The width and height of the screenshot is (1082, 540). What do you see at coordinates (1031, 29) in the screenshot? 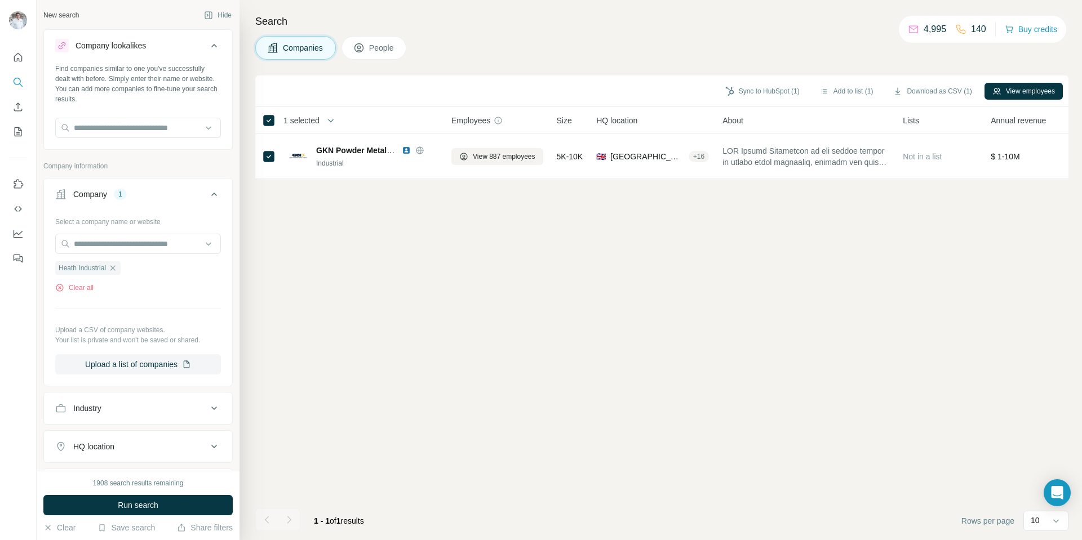
I see `button: Buy credits` at bounding box center [1031, 29].